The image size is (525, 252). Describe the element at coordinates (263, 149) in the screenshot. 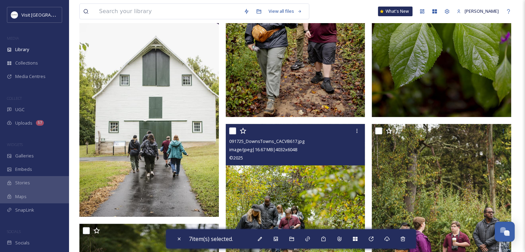

I see `span: image/jpeg | 16.67 MB | 4032 x 6048` at that location.